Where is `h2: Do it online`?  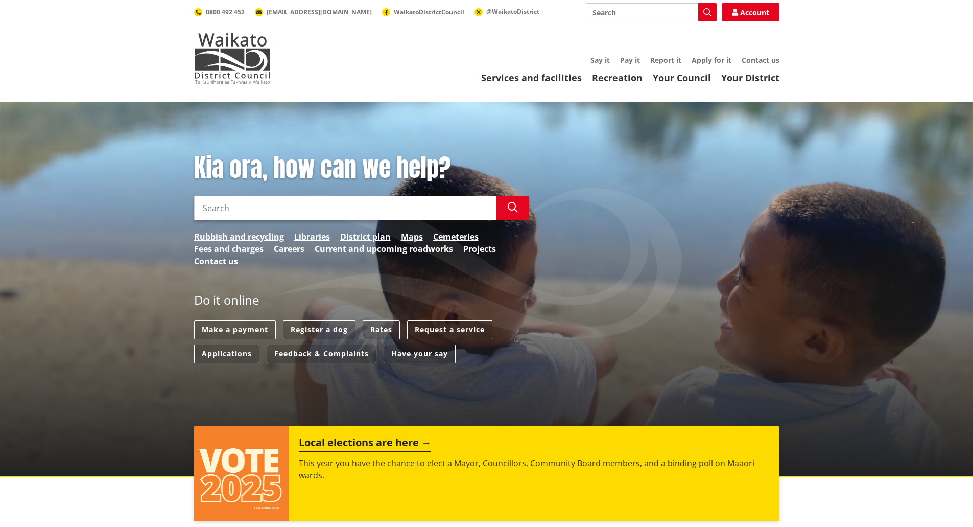 h2: Do it online is located at coordinates (226, 301).